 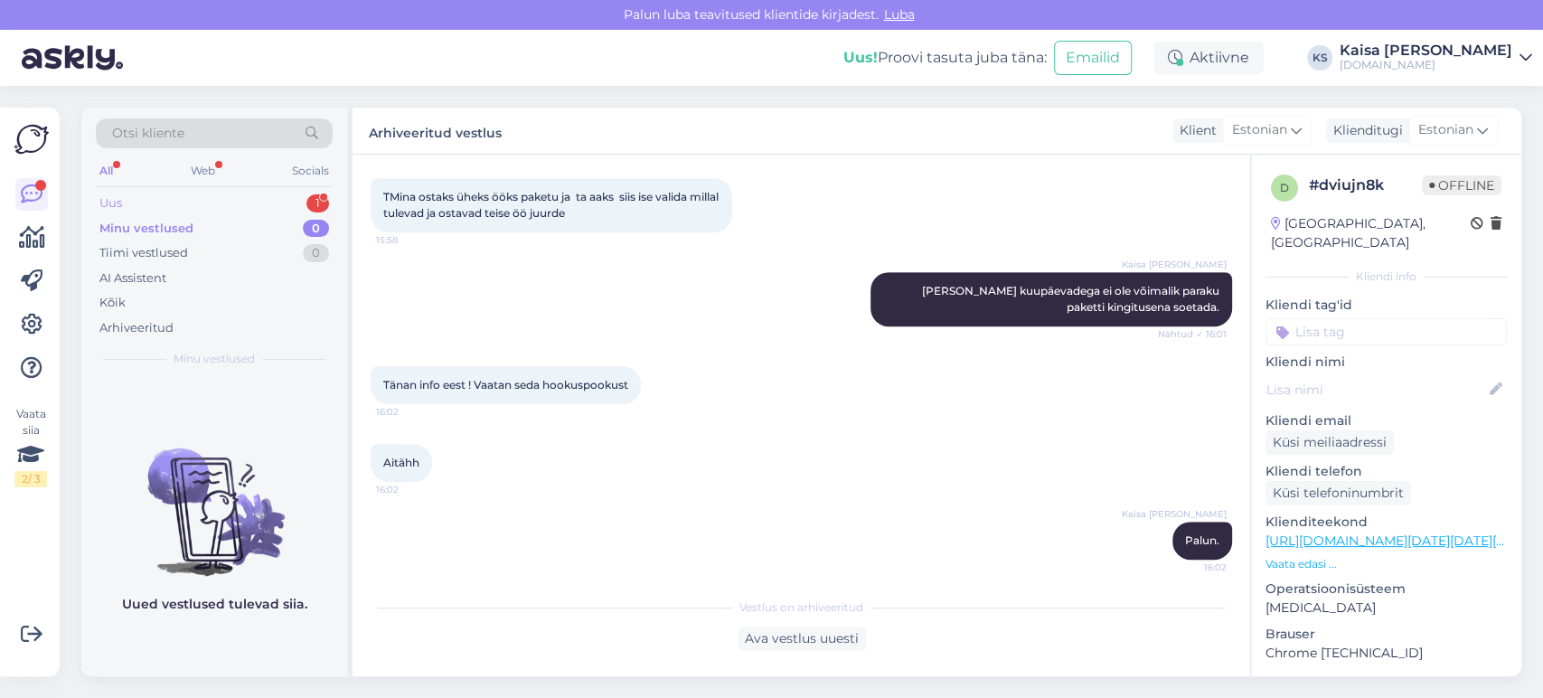 What do you see at coordinates (1364, 130) in the screenshot?
I see `div: Klienditugi` at bounding box center [1364, 130].